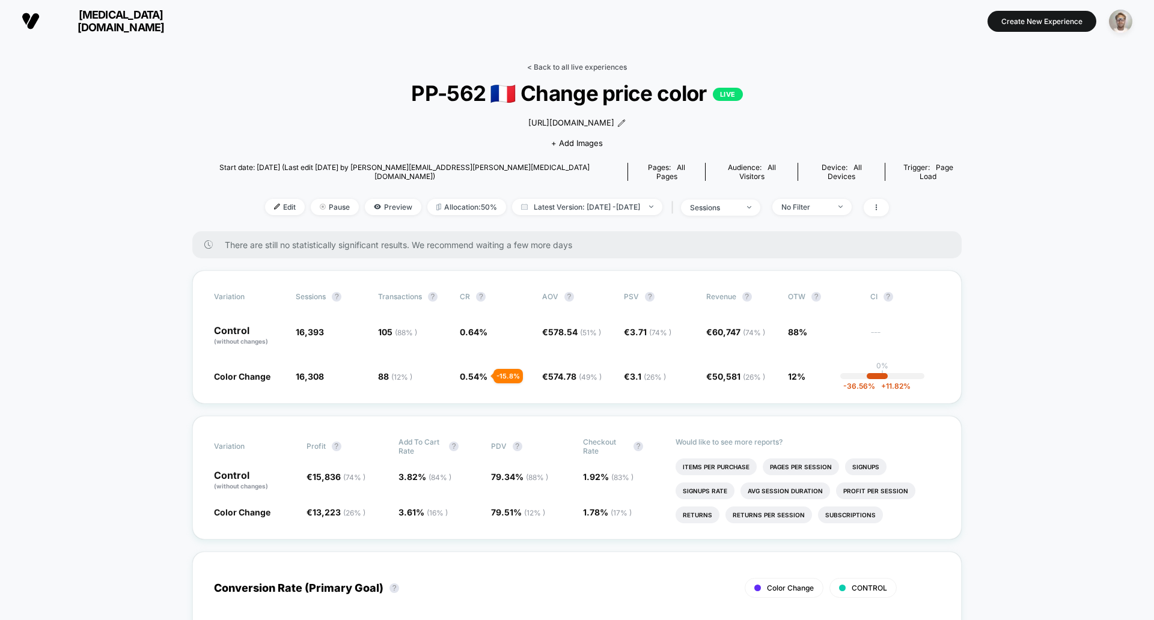  I want to click on span: There are still no statistically significant results. We recommend waiting a few more days, so click(581, 245).